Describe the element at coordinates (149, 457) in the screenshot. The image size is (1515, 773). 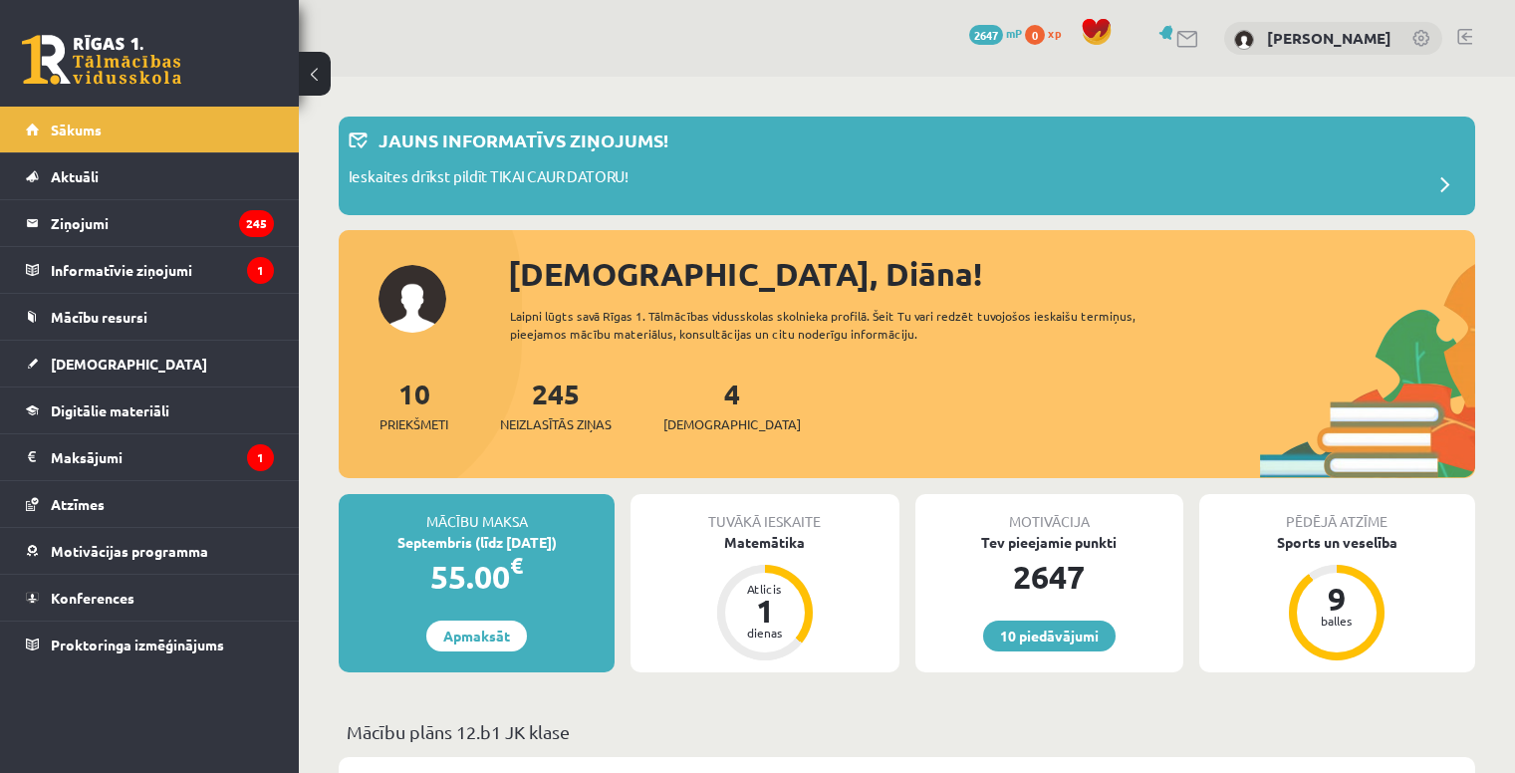
I see `a: Maksājumi1` at that location.